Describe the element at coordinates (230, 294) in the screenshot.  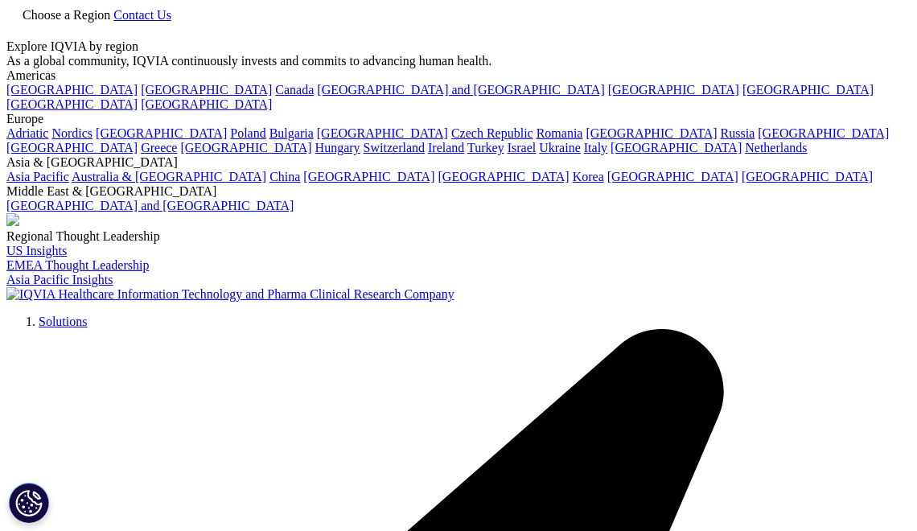
I see `img: IQVIA Healthcare Information Technology and Pharma Clinical Research Company` at that location.